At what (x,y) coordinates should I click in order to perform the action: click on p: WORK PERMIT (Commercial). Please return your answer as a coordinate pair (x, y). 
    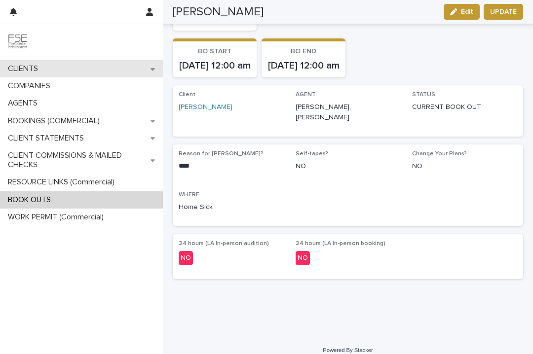
    Looking at the image, I should click on (58, 217).